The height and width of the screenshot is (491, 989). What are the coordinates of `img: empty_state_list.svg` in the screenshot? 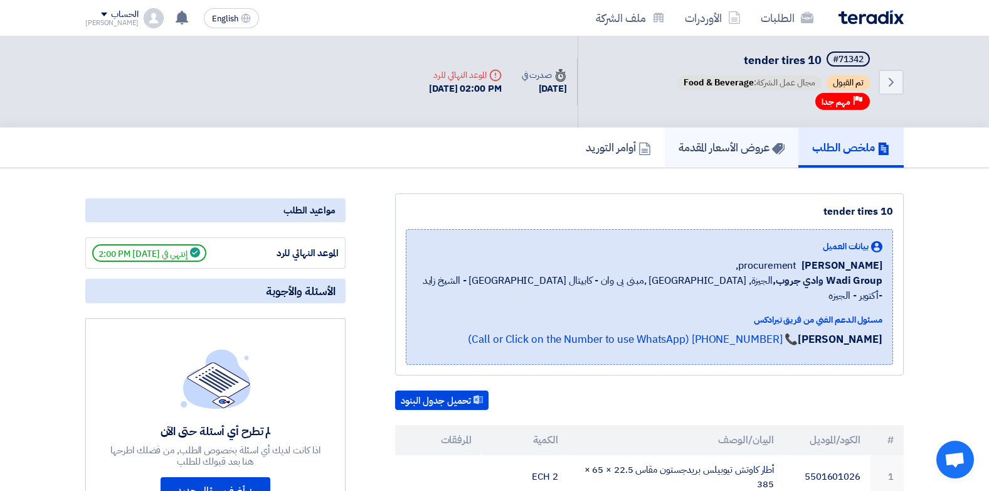 It's located at (216, 378).